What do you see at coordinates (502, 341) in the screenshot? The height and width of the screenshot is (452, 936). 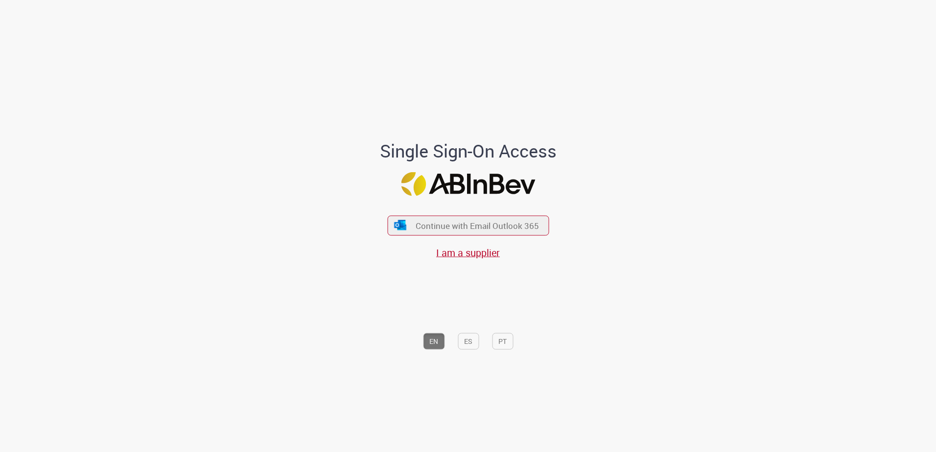 I see `button: PT` at bounding box center [502, 341].